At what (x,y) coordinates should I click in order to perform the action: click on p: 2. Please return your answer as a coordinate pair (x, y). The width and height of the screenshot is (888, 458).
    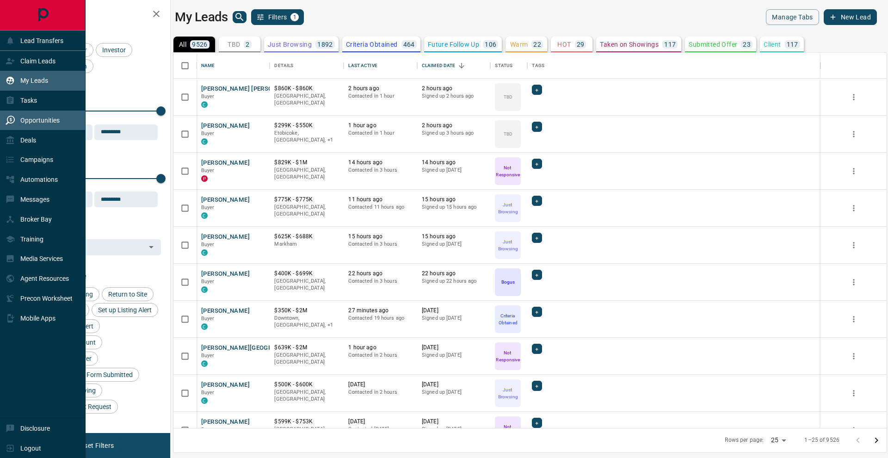
    Looking at the image, I should click on (248, 44).